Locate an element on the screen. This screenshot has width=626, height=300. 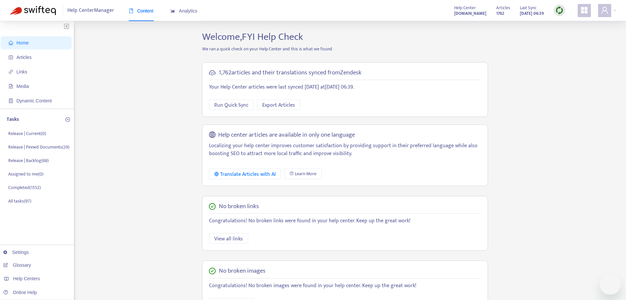
span: Help Center Manager is located at coordinates (91, 11).